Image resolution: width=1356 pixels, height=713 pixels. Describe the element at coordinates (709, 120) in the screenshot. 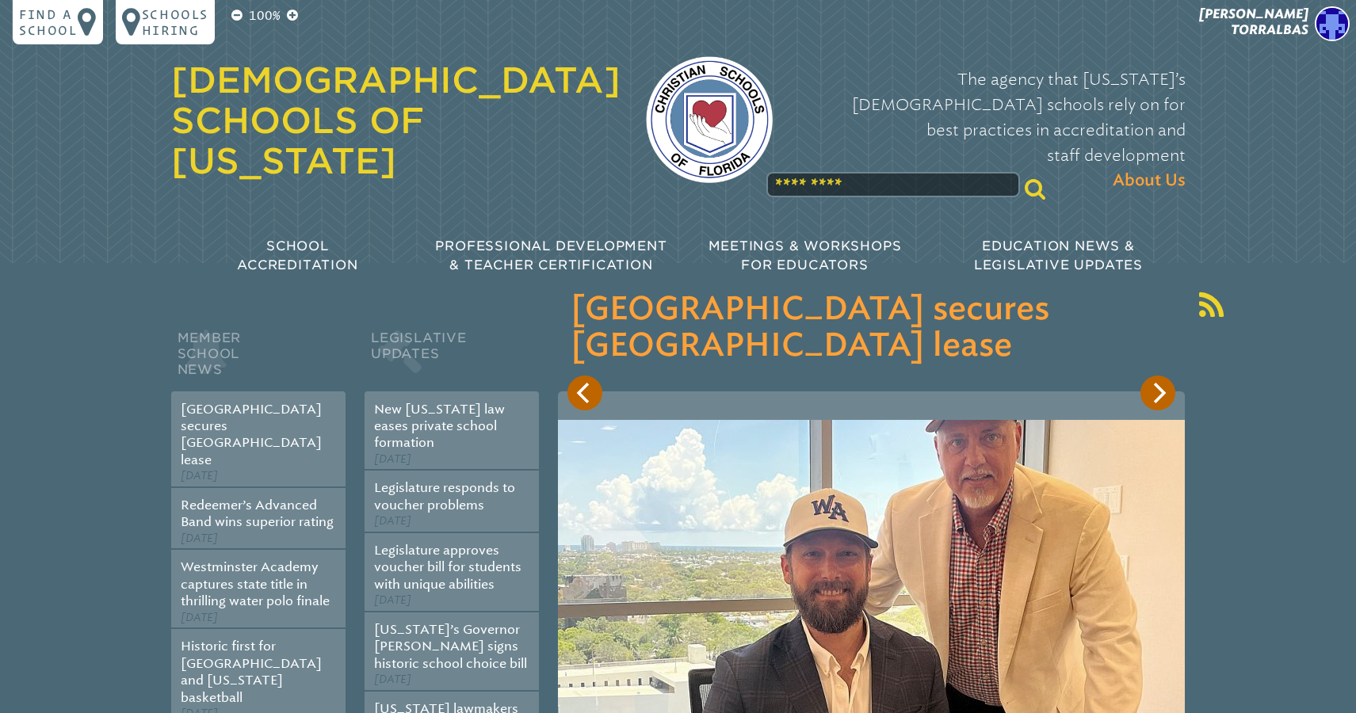

I see `img: csf-logo-web-colors.png` at that location.